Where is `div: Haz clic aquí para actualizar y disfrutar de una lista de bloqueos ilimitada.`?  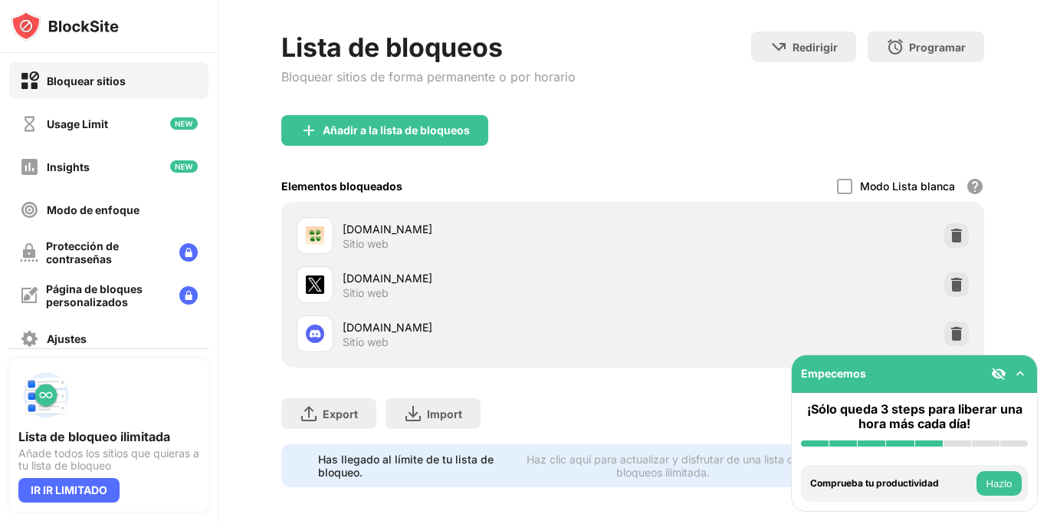 div: Haz clic aquí para actualizar y disfrutar de una lista de bloqueos ilimitada. is located at coordinates (663, 465).